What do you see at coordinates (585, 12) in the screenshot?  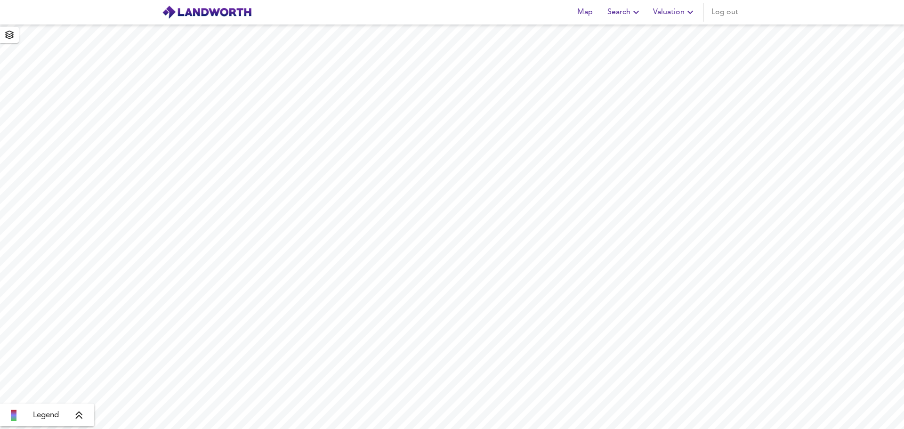 I see `span: Map` at bounding box center [585, 12].